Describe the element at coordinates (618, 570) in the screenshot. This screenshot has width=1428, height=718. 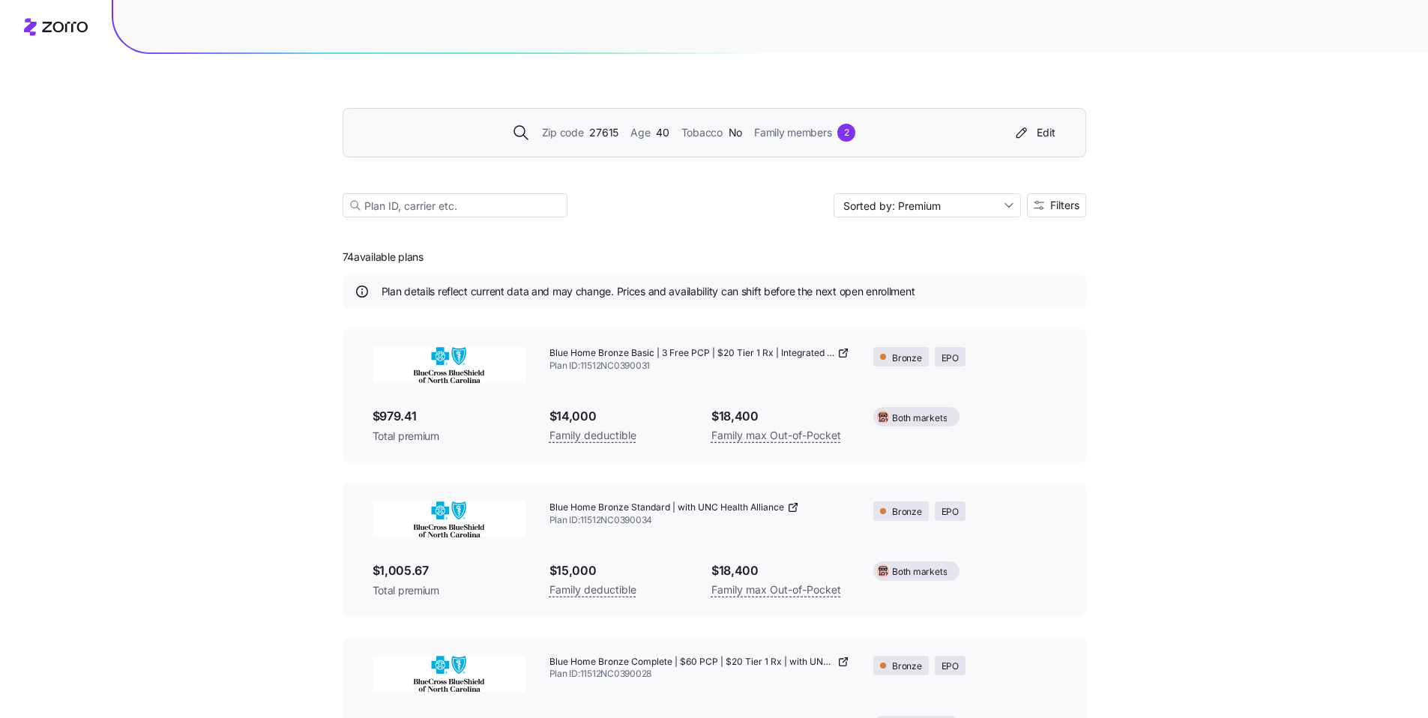
I see `span: $15,000` at that location.